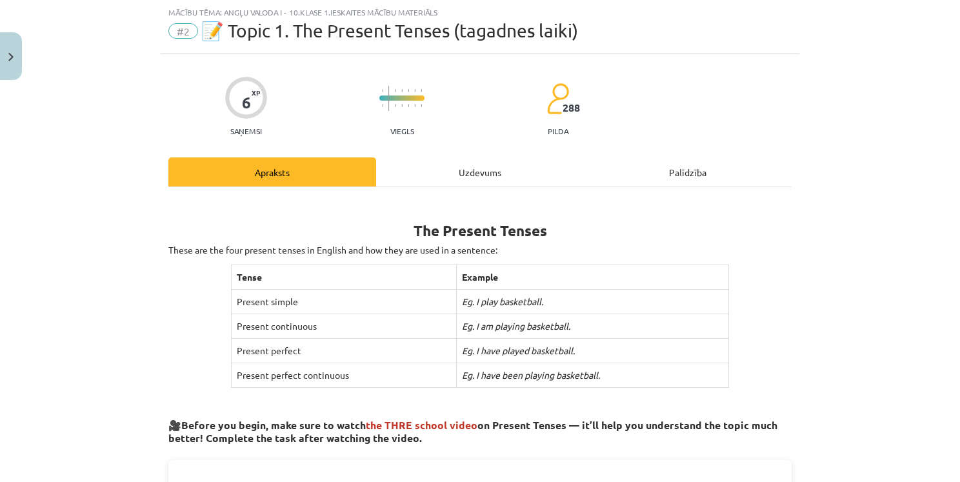 Image resolution: width=960 pixels, height=482 pixels. I want to click on i: Eg. I play basketball., so click(502, 301).